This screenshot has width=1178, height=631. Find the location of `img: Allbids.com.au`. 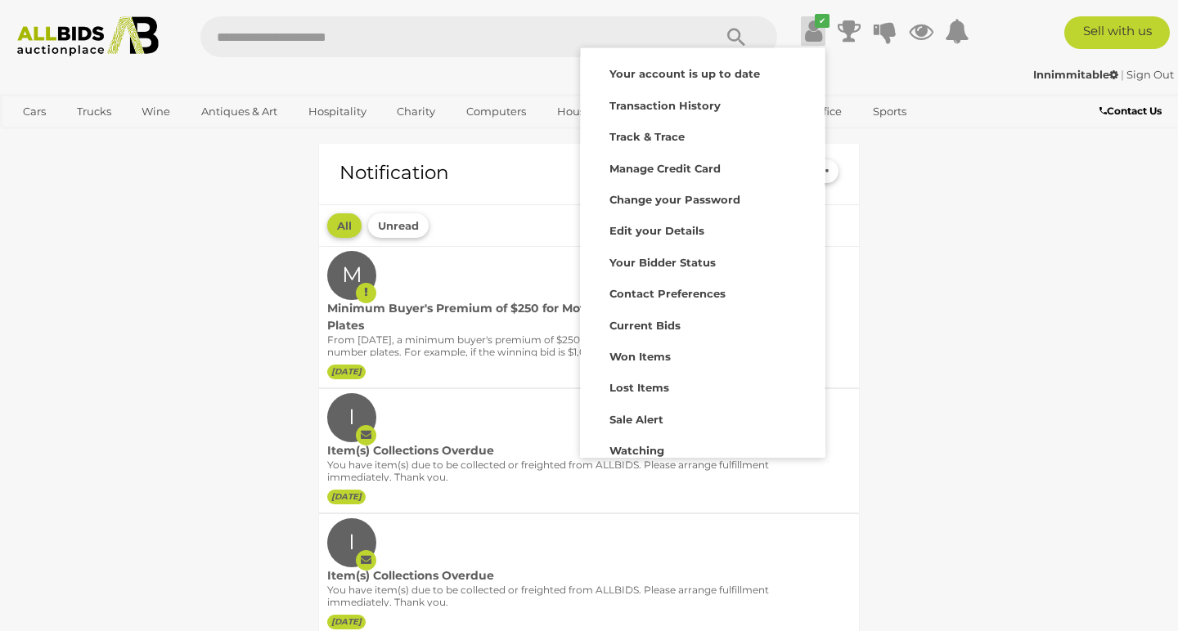

img: Allbids.com.au is located at coordinates (88, 36).